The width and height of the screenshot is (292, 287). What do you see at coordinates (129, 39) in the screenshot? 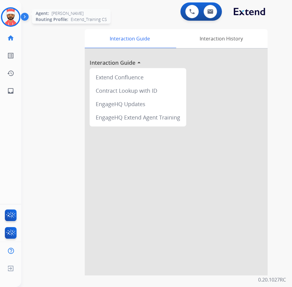
I see `div: Interaction Guide` at bounding box center [129, 39].